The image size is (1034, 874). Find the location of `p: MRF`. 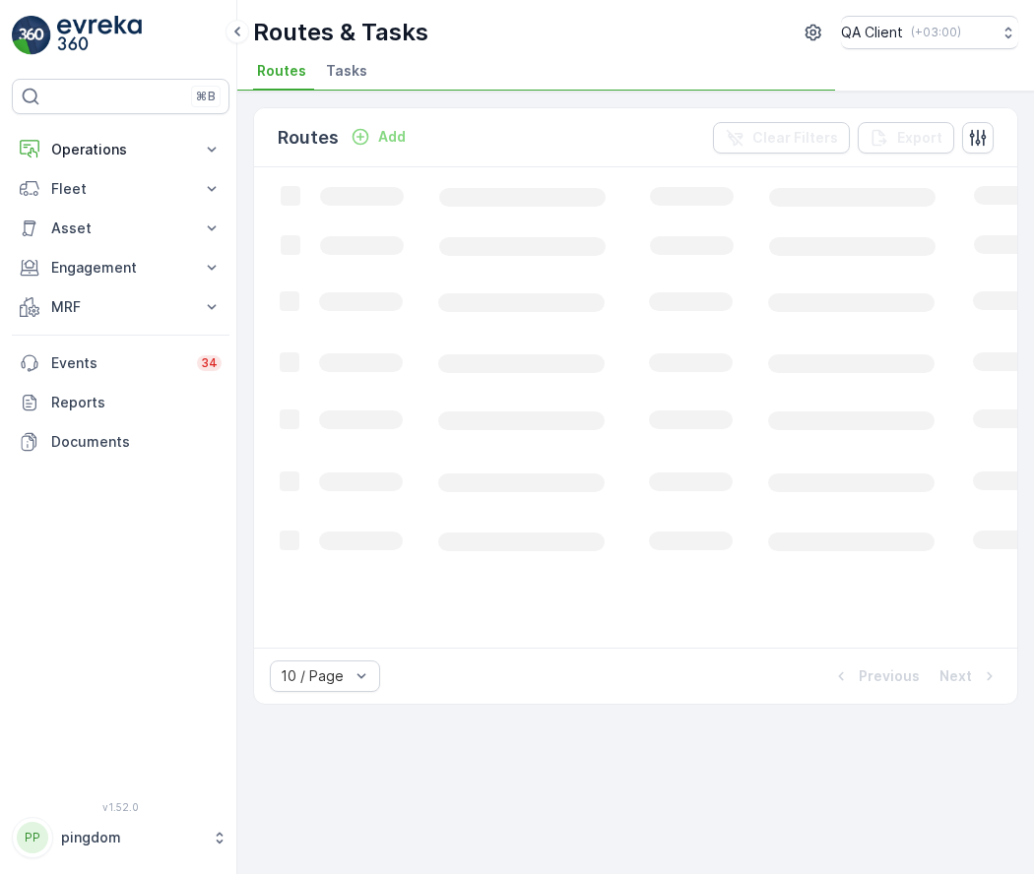

p: MRF is located at coordinates (120, 307).